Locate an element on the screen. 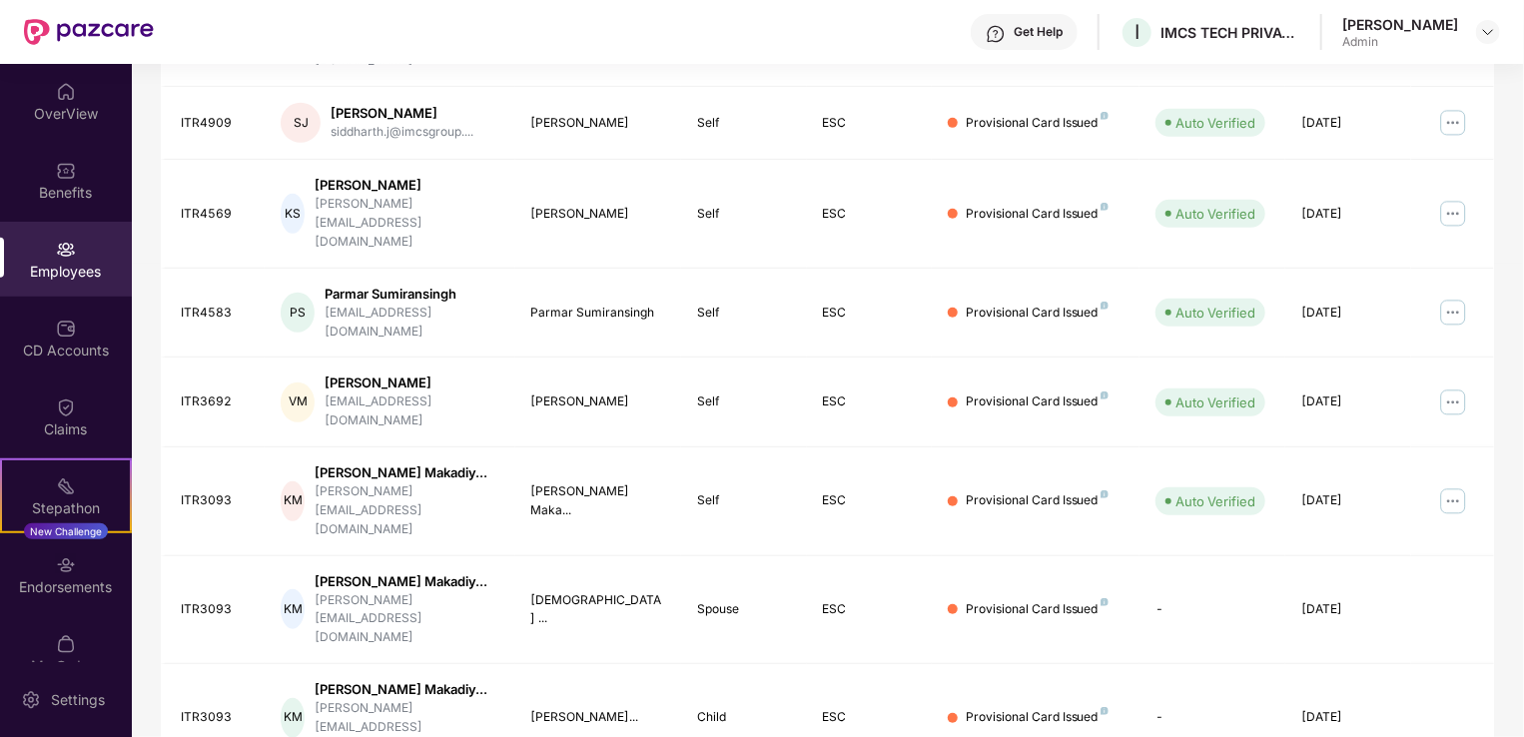 The height and width of the screenshot is (737, 1524). img: svg+xml;base64,PHN2ZyBpZD0iQ2xhaW0iIHhtbG5zPSJodHRwOi8vd3d3LnczLm9yZy8yMDAwL3N2ZyIgd2lkdGg9IjIwIi... is located at coordinates (66, 408).